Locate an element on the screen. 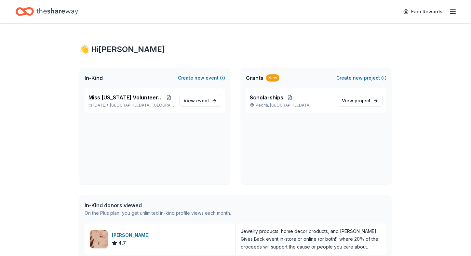 The height and width of the screenshot is (256, 471). img: Image for Kendra Scott is located at coordinates (99, 239).